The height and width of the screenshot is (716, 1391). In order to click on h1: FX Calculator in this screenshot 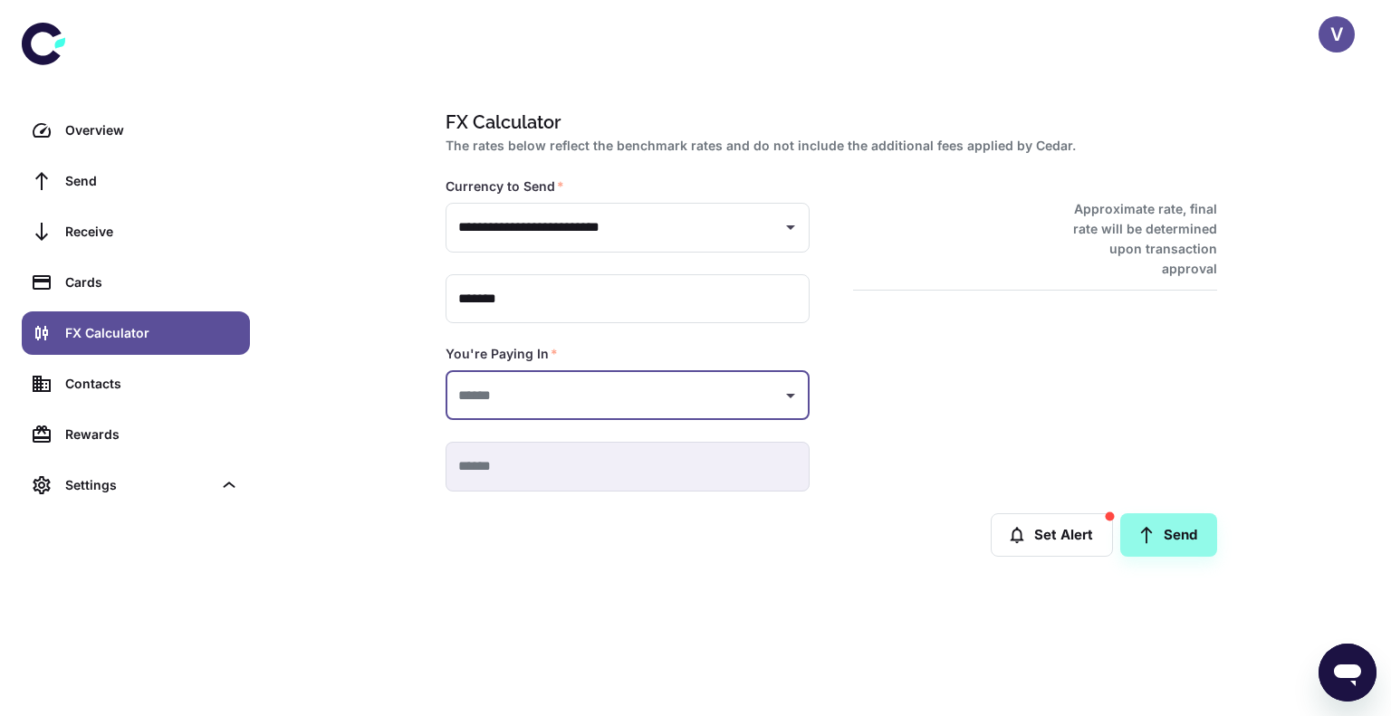, I will do `click(828, 122)`.